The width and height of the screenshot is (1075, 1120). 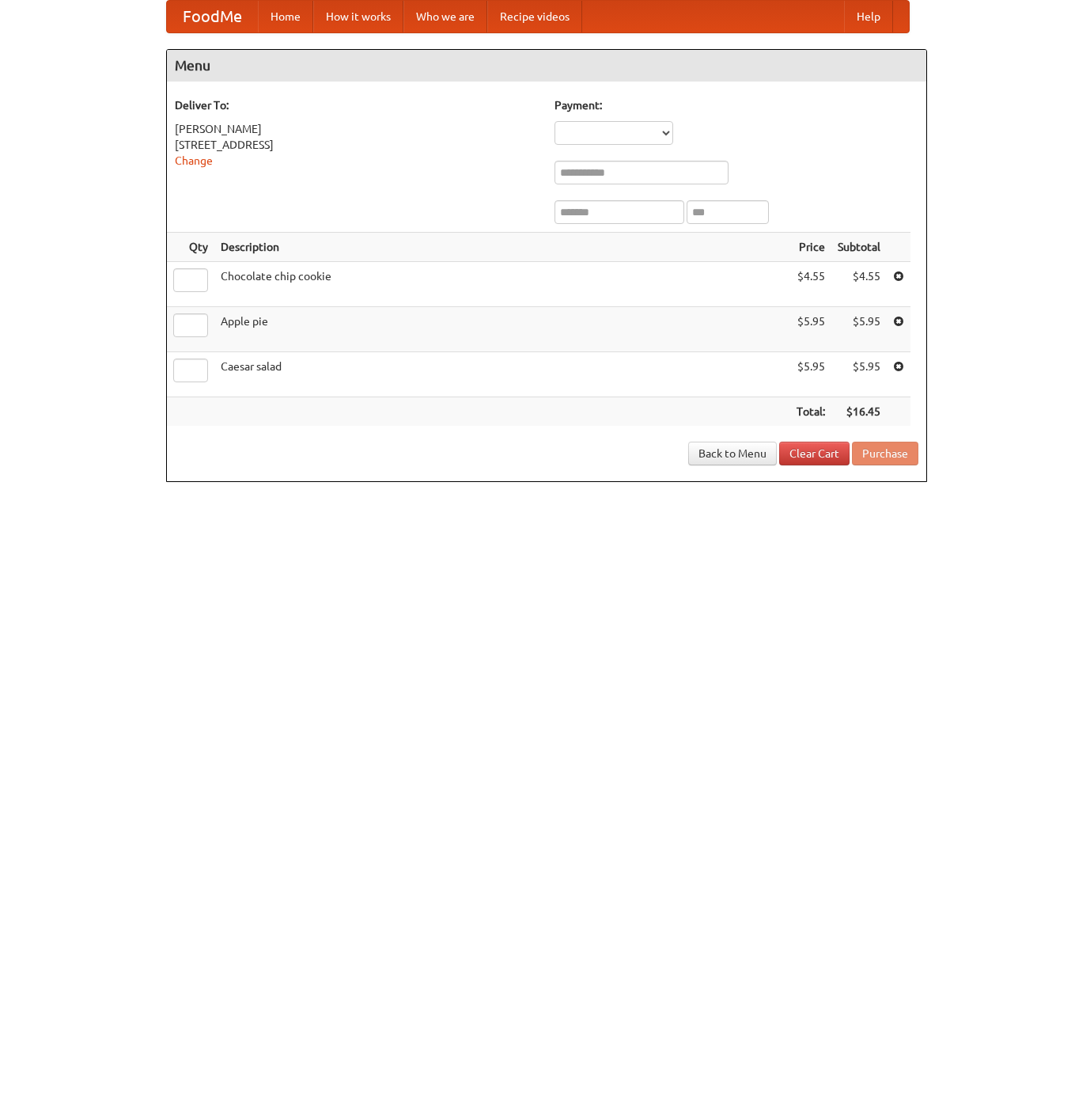 I want to click on td: Chocolate chip cookie, so click(x=503, y=284).